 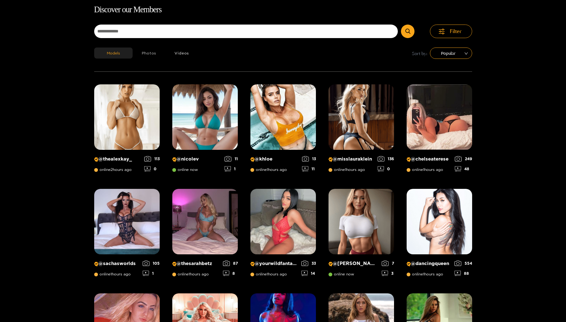 I want to click on img: Creator Profile Image: khloe, so click(x=283, y=117).